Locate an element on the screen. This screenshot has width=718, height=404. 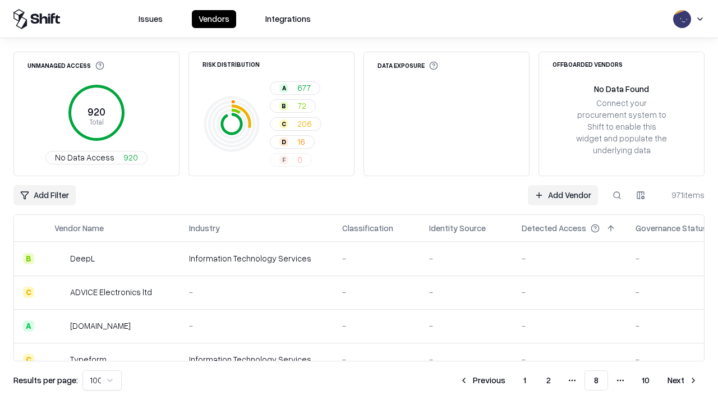
div: Detected Access is located at coordinates (554, 228).